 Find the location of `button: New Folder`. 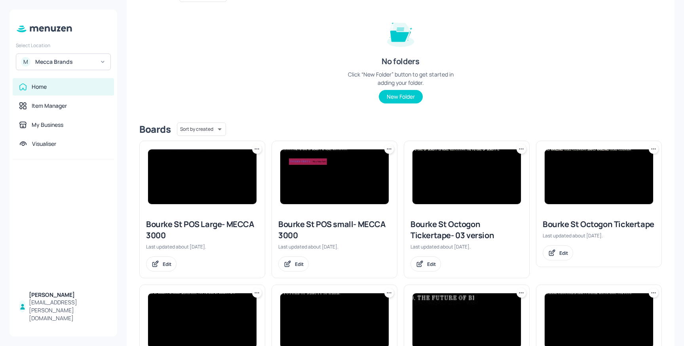

button: New Folder is located at coordinates (401, 97).